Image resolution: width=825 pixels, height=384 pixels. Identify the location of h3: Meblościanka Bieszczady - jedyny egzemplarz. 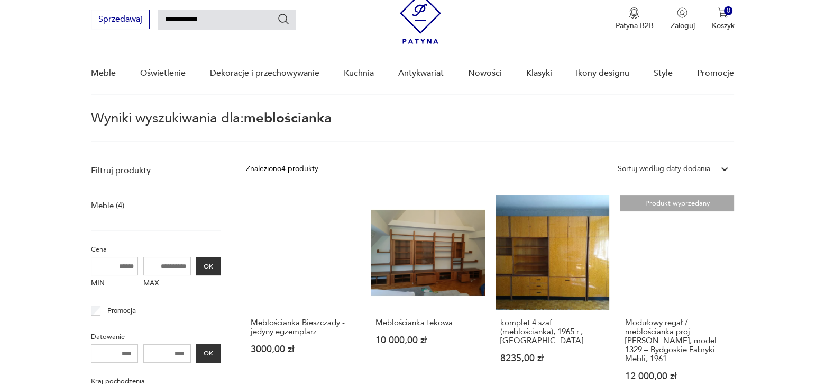
(303, 327).